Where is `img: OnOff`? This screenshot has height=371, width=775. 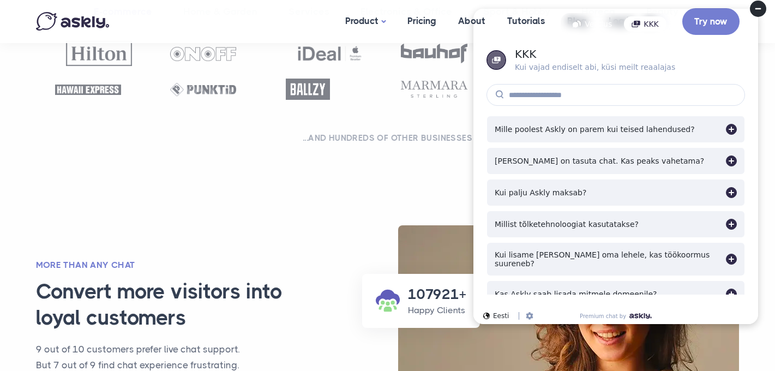 img: OnOff is located at coordinates (203, 54).